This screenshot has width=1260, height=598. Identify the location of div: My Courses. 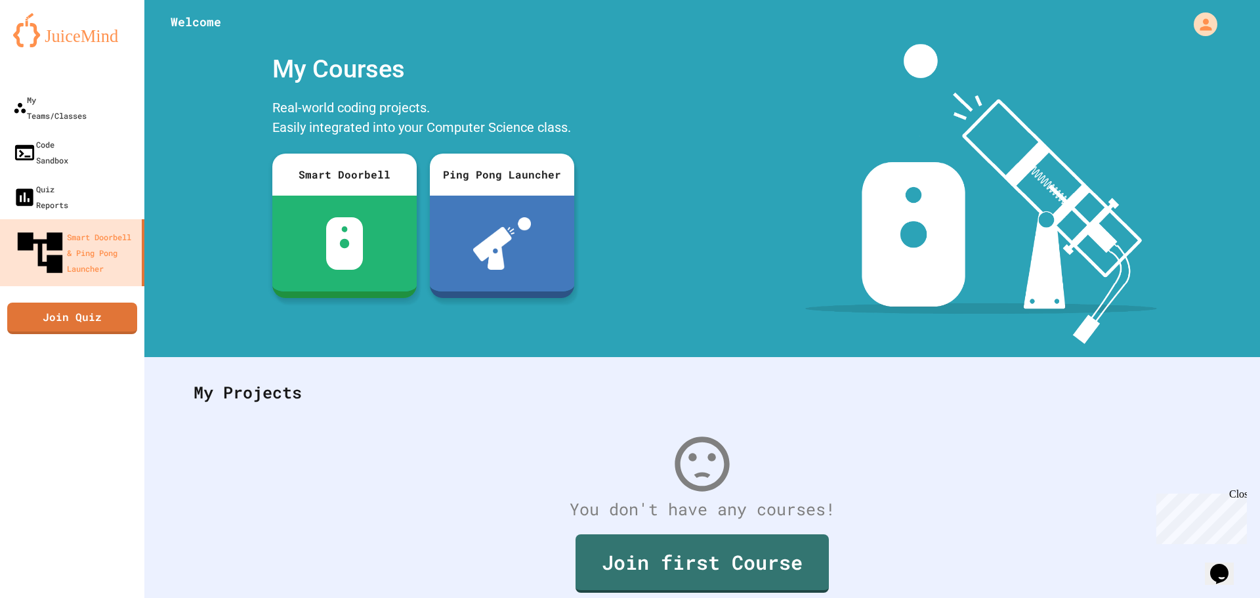
(423, 69).